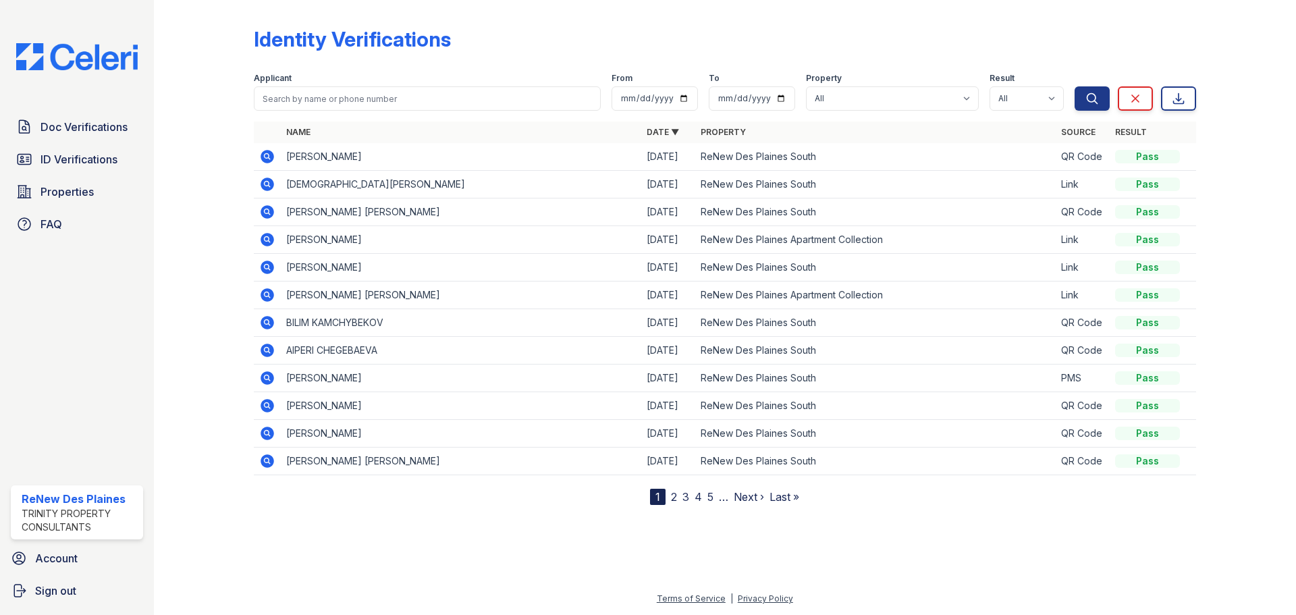 The height and width of the screenshot is (615, 1296). I want to click on td: BILIM KAMCHYBEKOV, so click(461, 323).